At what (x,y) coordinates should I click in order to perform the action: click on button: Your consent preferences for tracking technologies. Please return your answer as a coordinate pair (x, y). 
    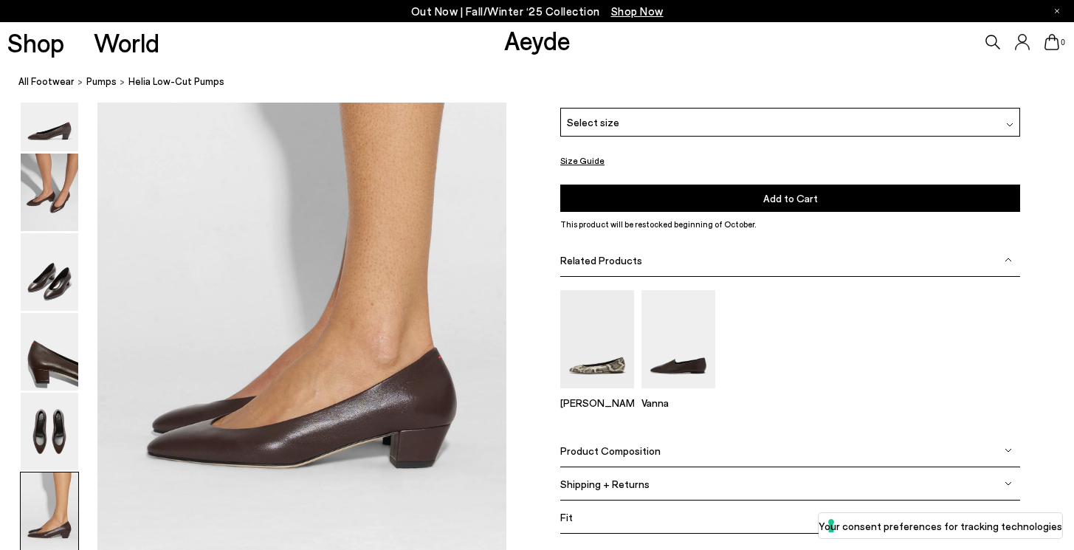
    Looking at the image, I should click on (940, 526).